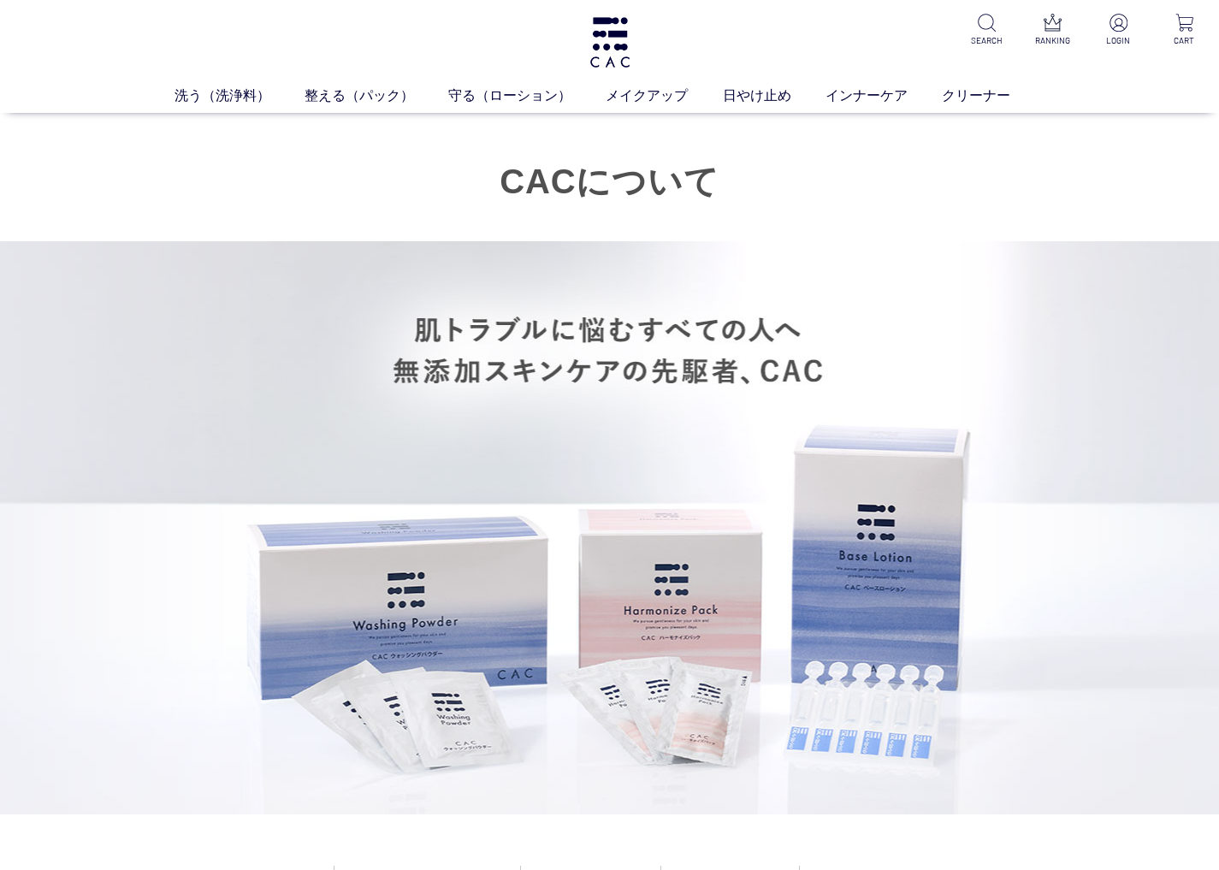 This screenshot has height=870, width=1219. Describe the element at coordinates (527, 95) in the screenshot. I see `a: 守る（ローション）` at that location.